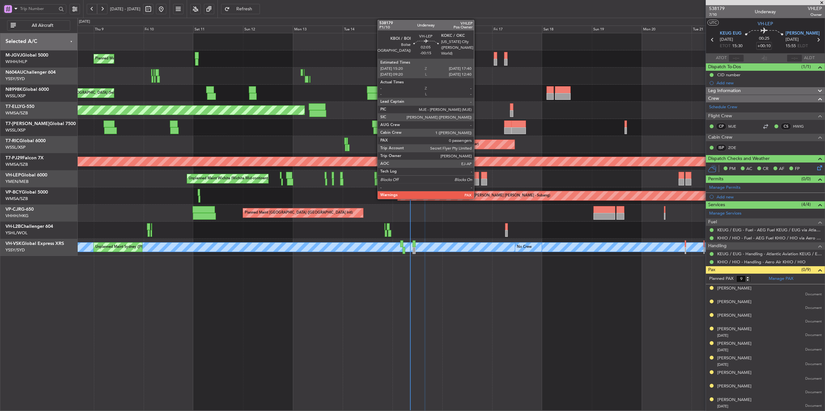 The width and height of the screenshot is (825, 411). What do you see at coordinates (713, 23) in the screenshot?
I see `button: UTC` at bounding box center [713, 23].